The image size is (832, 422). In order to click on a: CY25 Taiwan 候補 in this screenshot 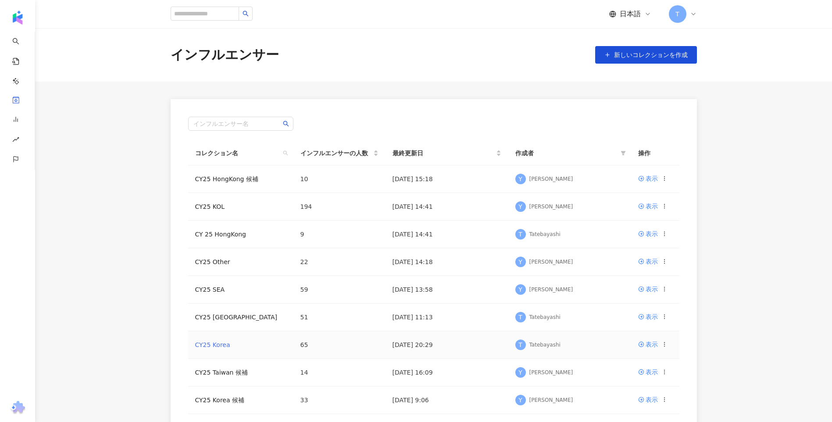, I will do `click(222, 372)`.